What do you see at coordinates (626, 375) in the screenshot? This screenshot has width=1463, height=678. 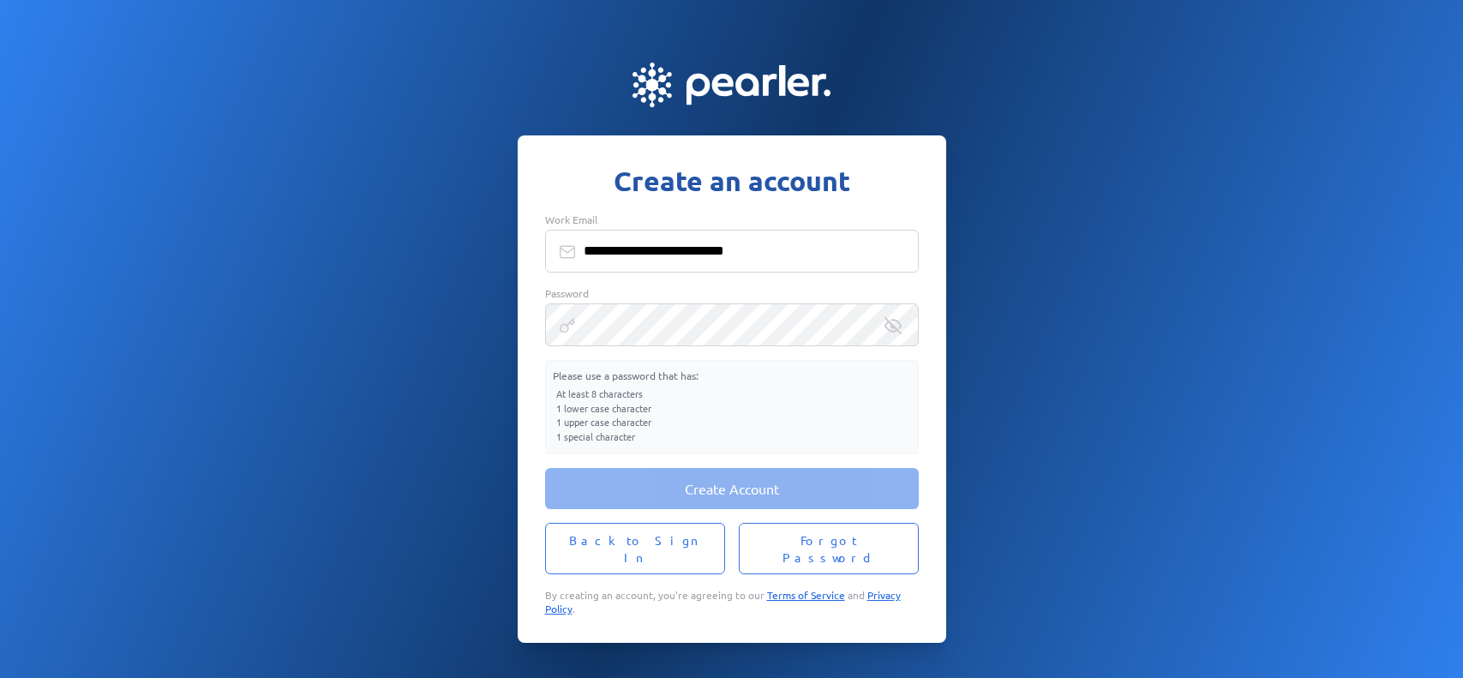 I see `span: Please use a password that has:` at bounding box center [626, 375].